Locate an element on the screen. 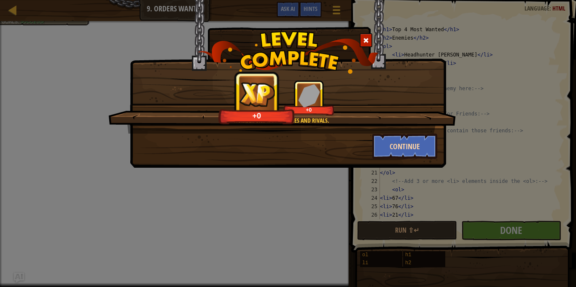 The image size is (576, 287). img: level_complete.png is located at coordinates (288, 52).